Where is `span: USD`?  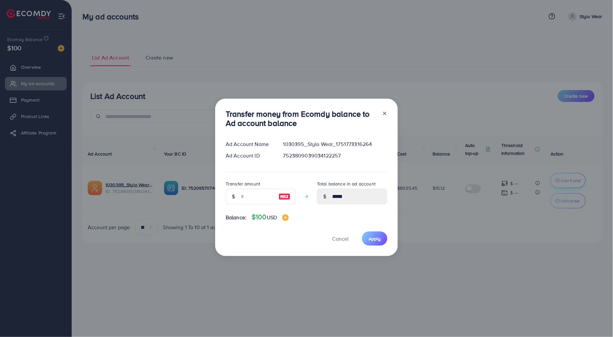
span: USD is located at coordinates (272, 217).